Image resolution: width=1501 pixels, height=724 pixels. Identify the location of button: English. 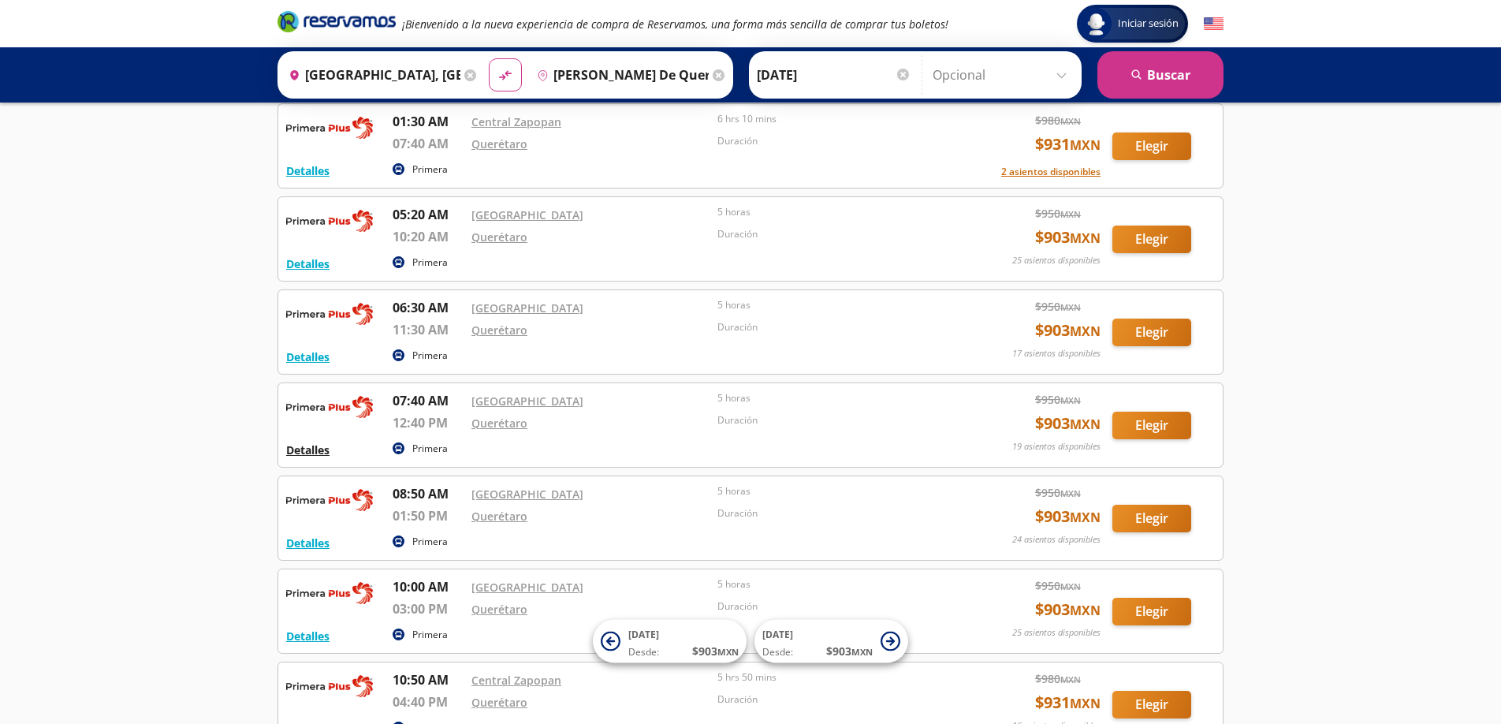
(1213, 24).